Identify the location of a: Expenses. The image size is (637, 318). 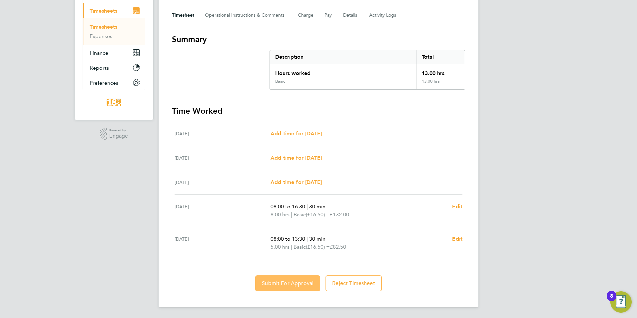
(101, 36).